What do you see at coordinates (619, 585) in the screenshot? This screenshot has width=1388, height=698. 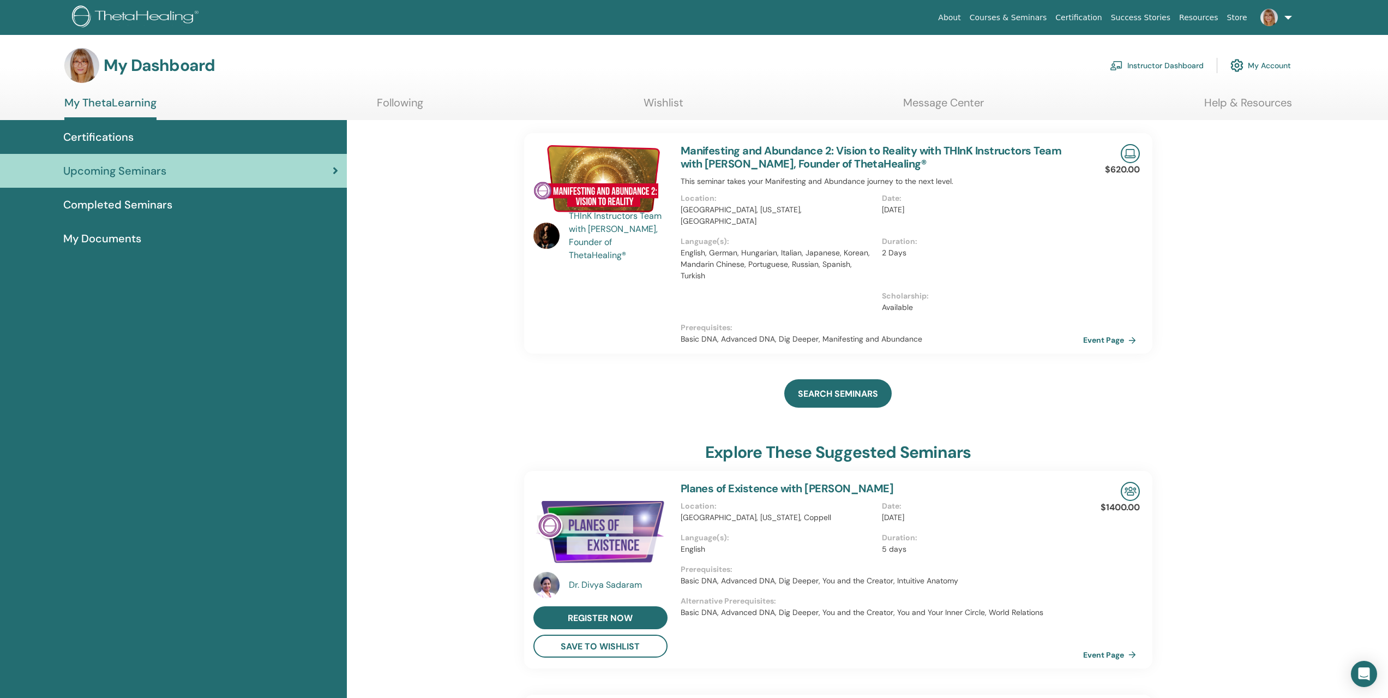 I see `div: Dr. Divya Sadaram` at bounding box center [619, 585].